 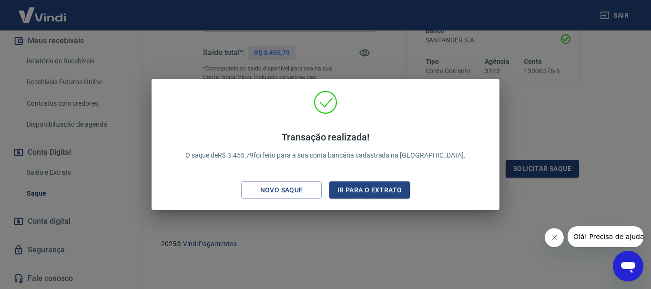 I want to click on div: Novo saque, so click(x=282, y=190).